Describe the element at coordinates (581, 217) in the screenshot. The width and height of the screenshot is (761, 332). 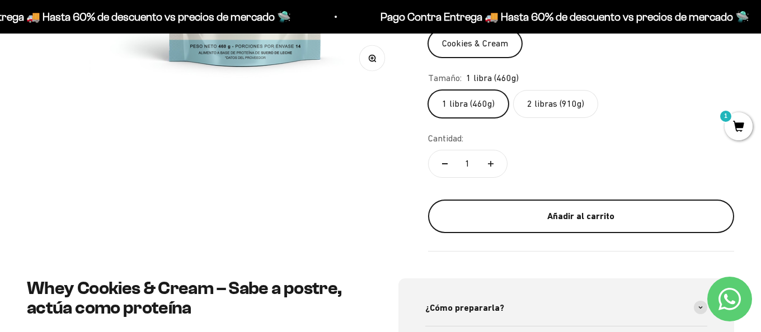
I see `div: Añadir al carrito` at that location.